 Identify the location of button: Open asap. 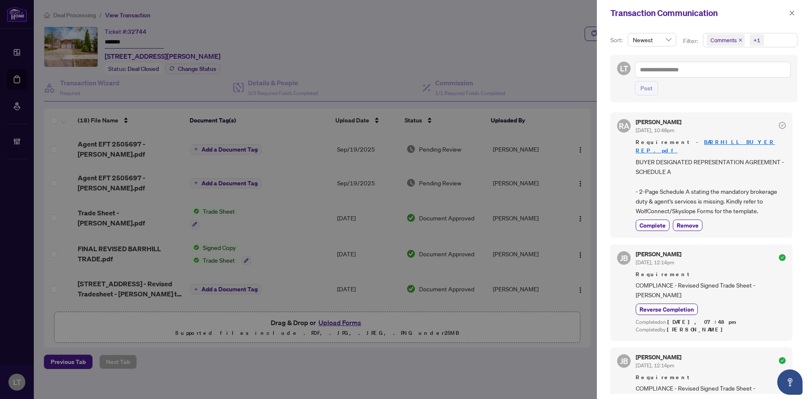
(790, 382).